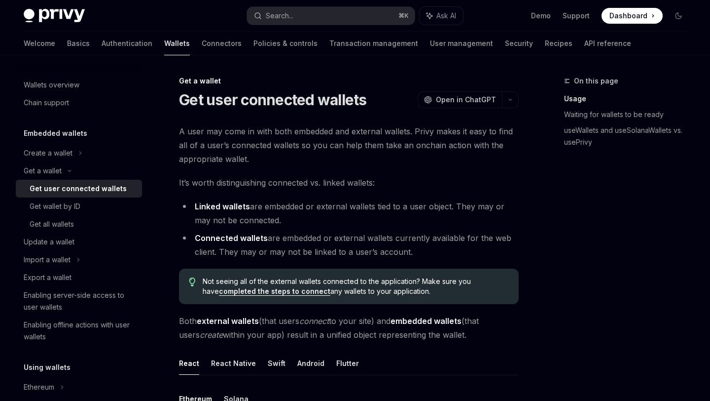 The height and width of the screenshot is (401, 710). What do you see at coordinates (46, 103) in the screenshot?
I see `div: Chain support` at bounding box center [46, 103].